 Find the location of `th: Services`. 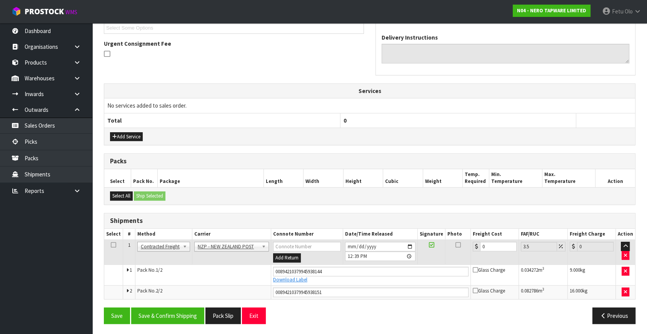

th: Services is located at coordinates (369, 91).